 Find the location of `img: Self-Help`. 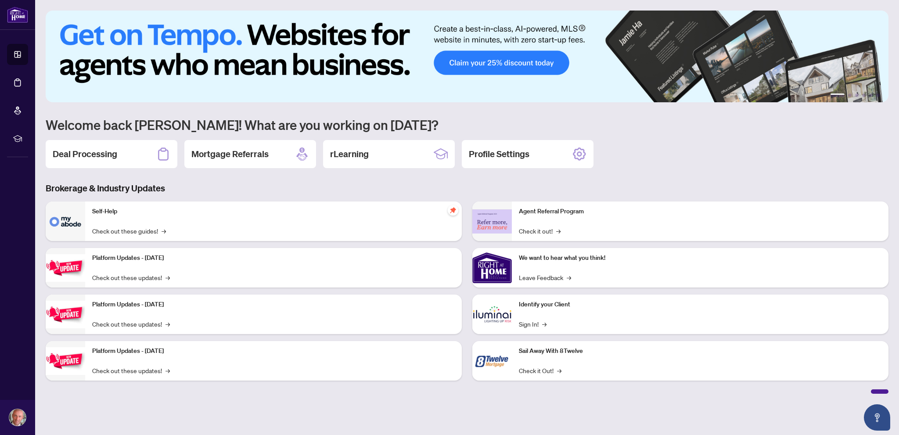

img: Self-Help is located at coordinates (65, 221).